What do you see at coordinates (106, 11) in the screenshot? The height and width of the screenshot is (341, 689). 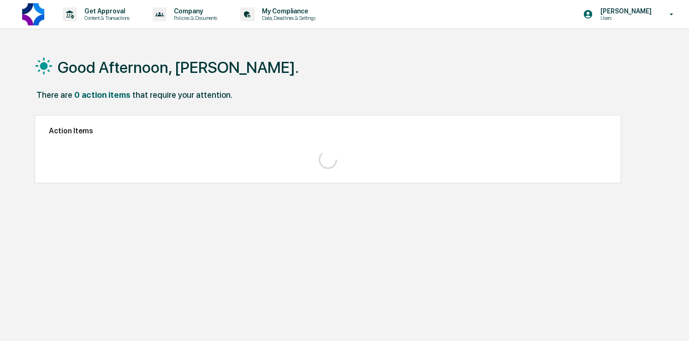 I see `p: Get Approval` at bounding box center [106, 11].